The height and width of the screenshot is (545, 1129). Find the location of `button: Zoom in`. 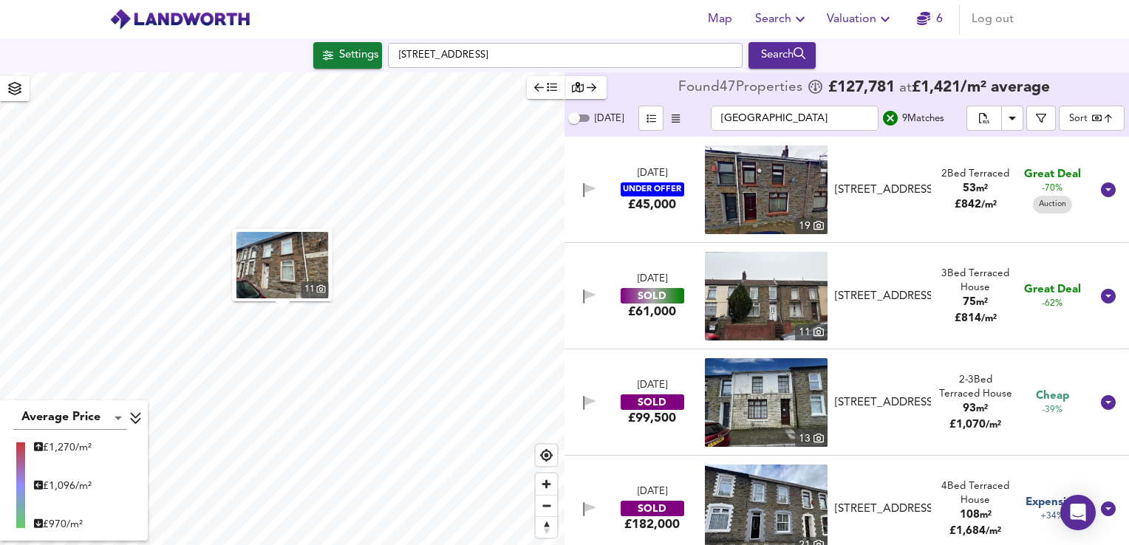

button: Zoom in is located at coordinates (546, 484).